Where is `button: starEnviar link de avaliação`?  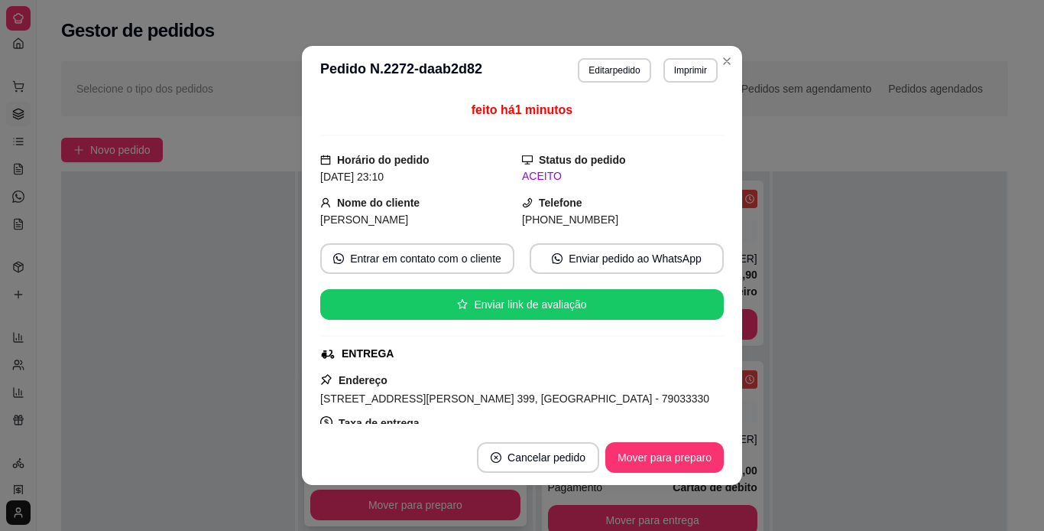 button: starEnviar link de avaliação is located at coordinates (522, 304).